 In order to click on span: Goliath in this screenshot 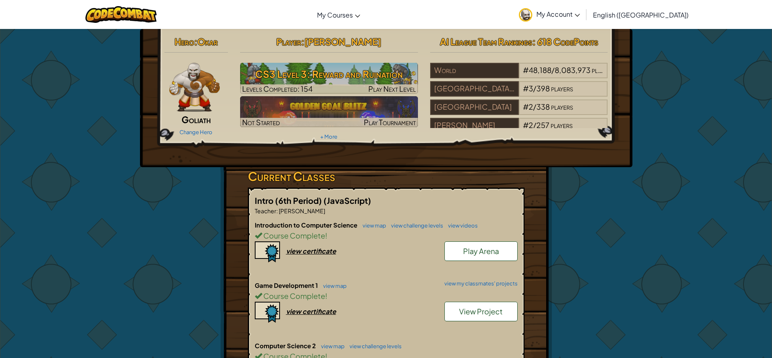, I will do `click(196, 119)`.